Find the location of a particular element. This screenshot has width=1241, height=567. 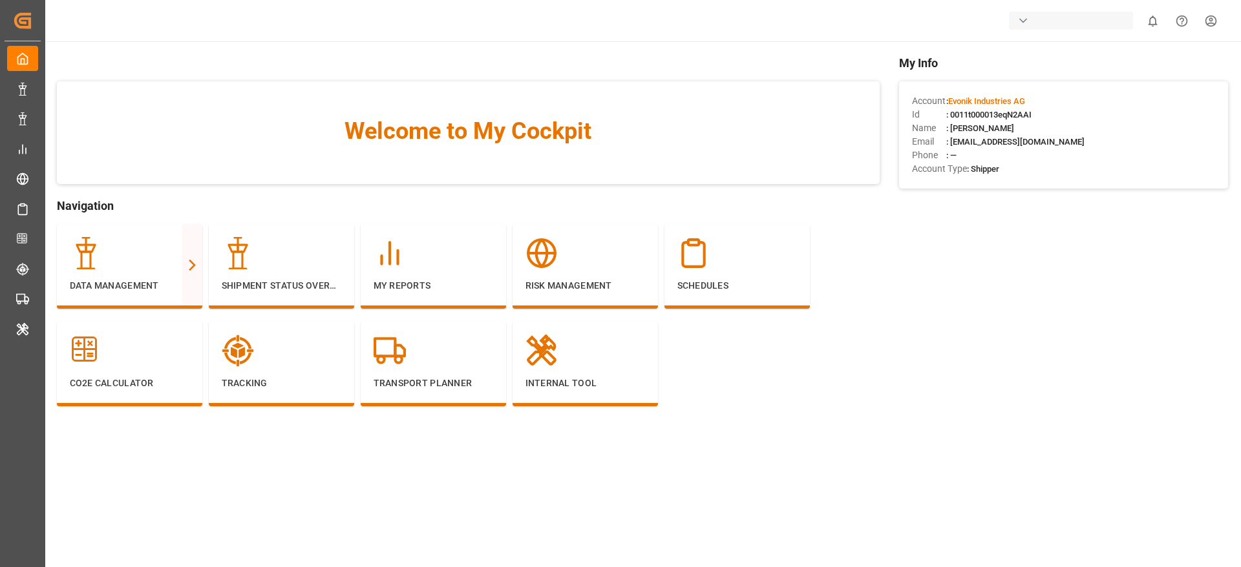

span: Name is located at coordinates (929, 128).